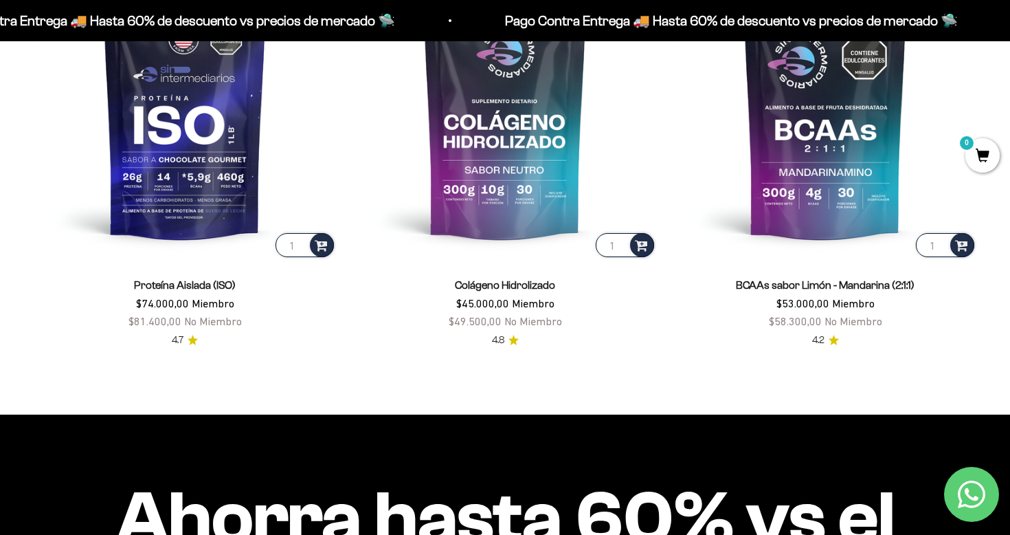  I want to click on span: $74.000,00, so click(162, 303).